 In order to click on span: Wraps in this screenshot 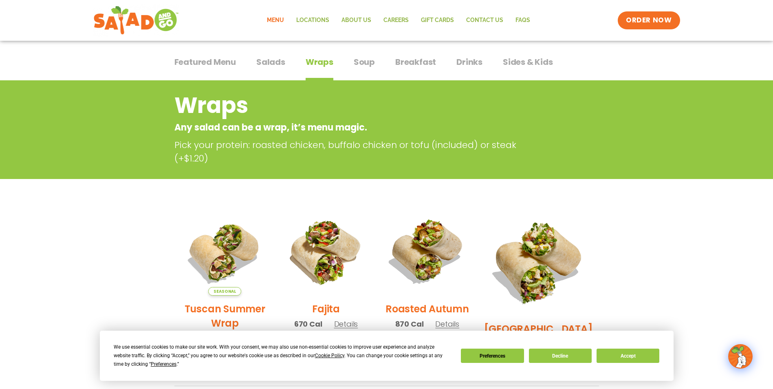, I will do `click(320, 62)`.